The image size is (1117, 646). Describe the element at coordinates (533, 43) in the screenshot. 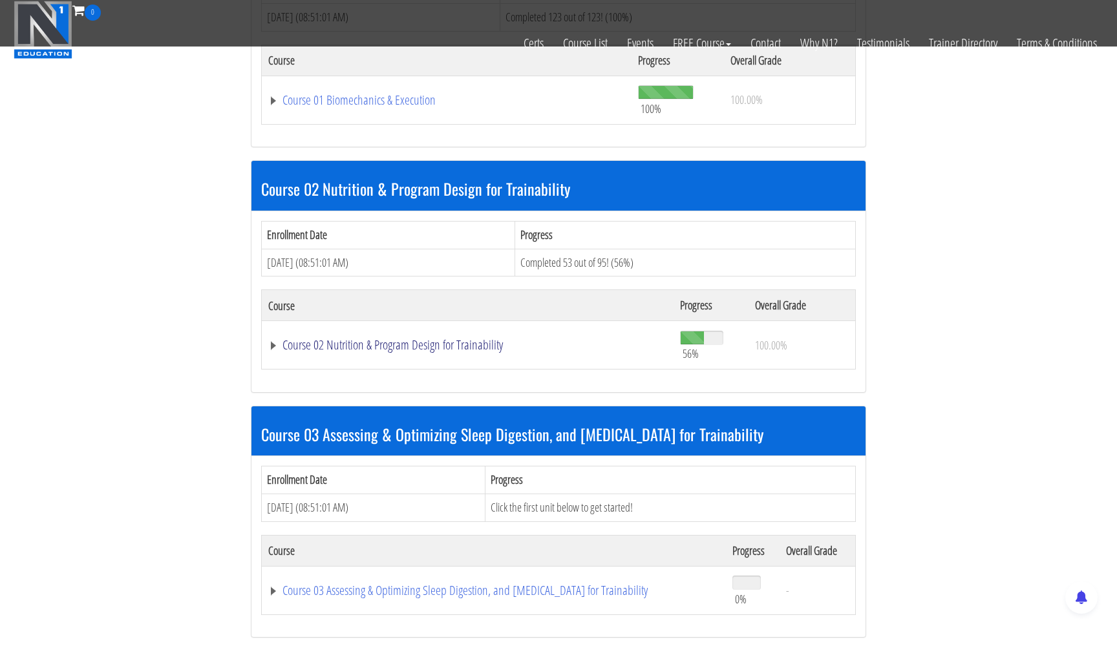

I see `a: Certs` at that location.